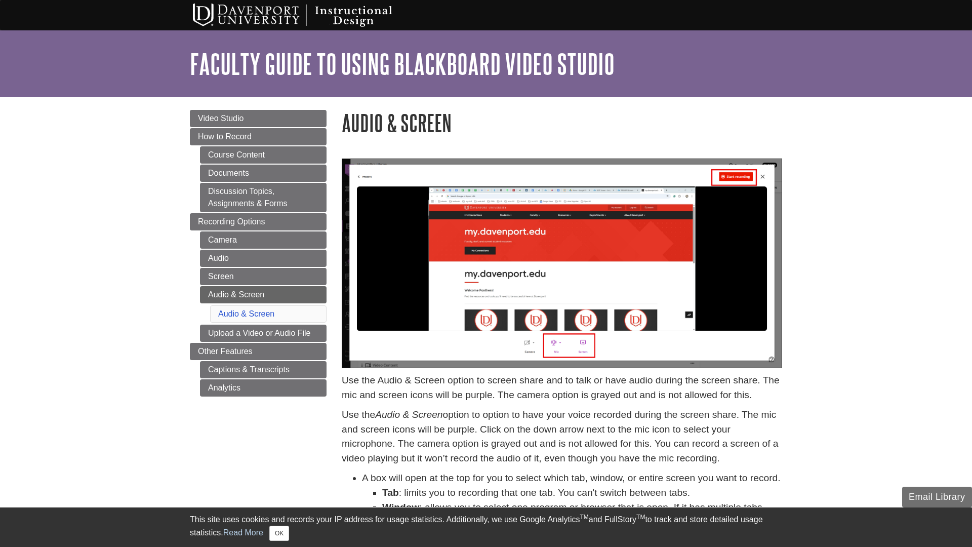  Describe the element at coordinates (225, 351) in the screenshot. I see `span: Other Features` at that location.